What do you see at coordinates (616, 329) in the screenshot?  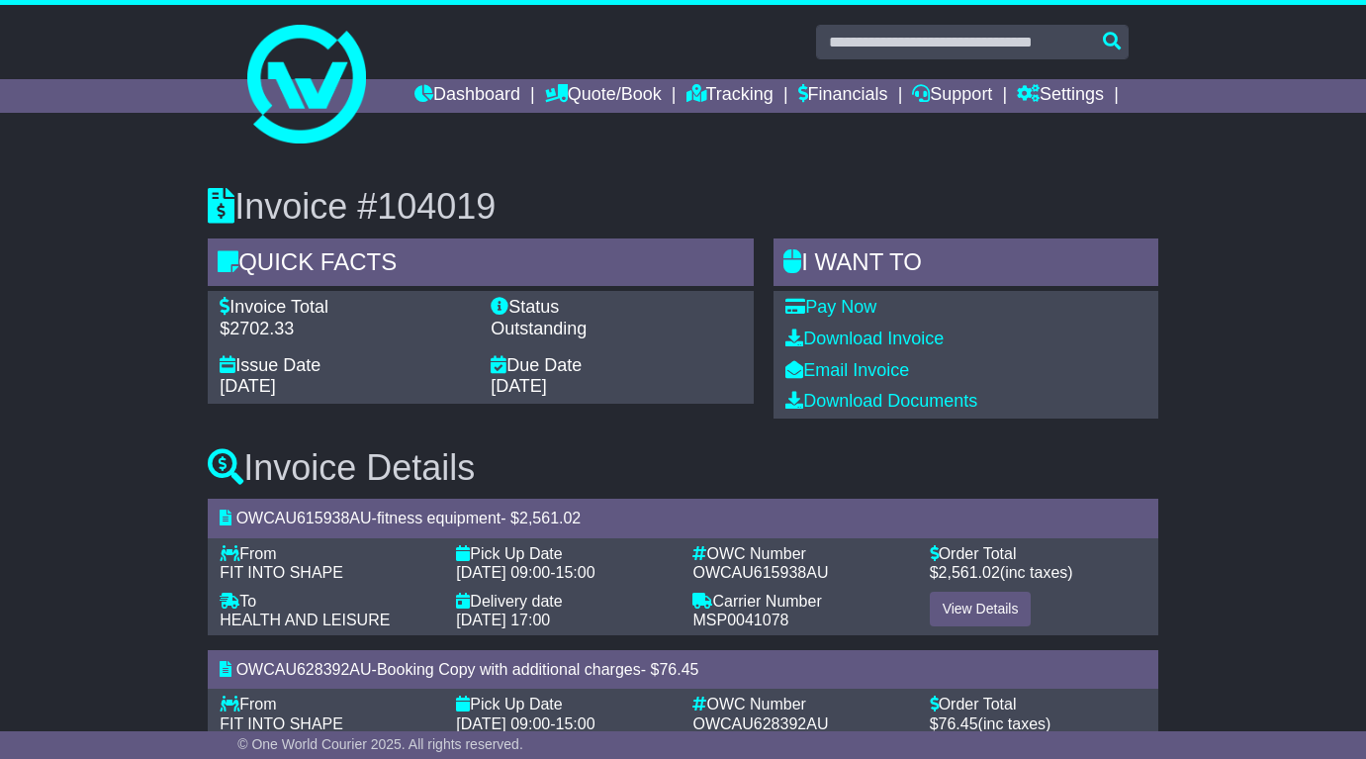 I see `div: Outstanding` at bounding box center [616, 329].